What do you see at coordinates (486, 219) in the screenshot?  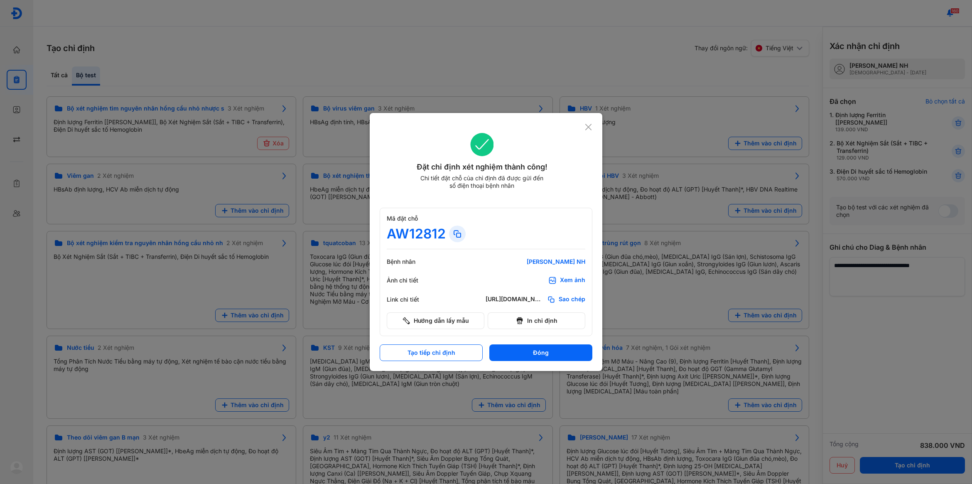 I see `div: Mã đặt chỗ` at bounding box center [486, 219].